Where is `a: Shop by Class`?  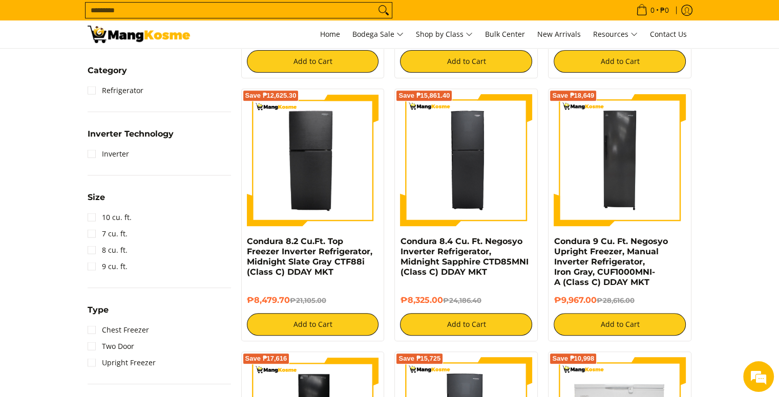 a: Shop by Class is located at coordinates (444, 34).